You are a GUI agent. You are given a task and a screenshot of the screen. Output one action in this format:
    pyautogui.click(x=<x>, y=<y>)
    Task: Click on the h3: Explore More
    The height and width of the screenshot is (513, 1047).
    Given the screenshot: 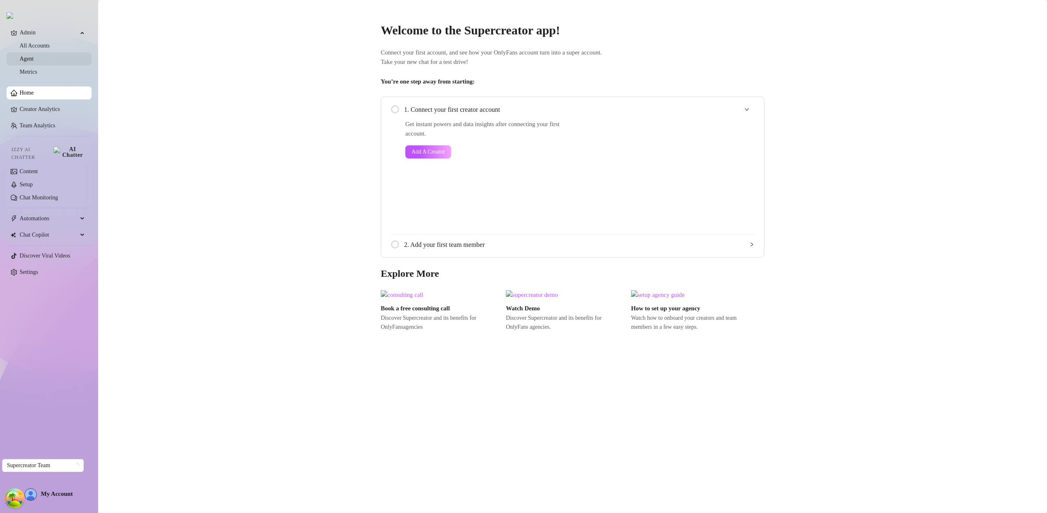 What is the action you would take?
    pyautogui.click(x=573, y=274)
    